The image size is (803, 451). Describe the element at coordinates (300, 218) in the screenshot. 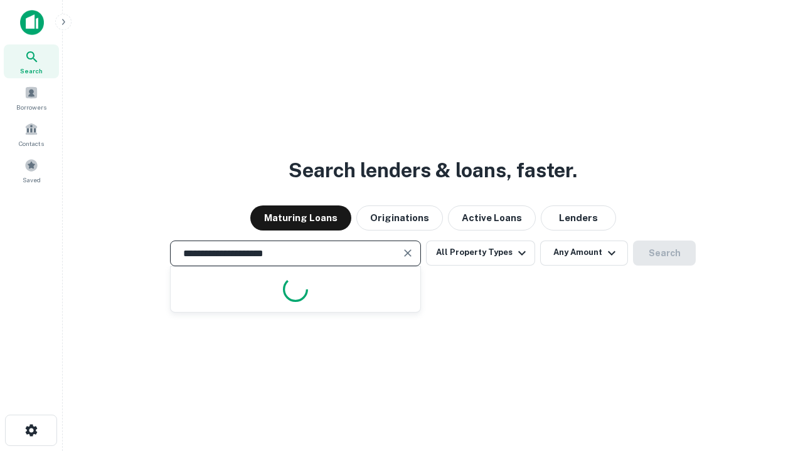

I see `button: Maturing Loans` at that location.